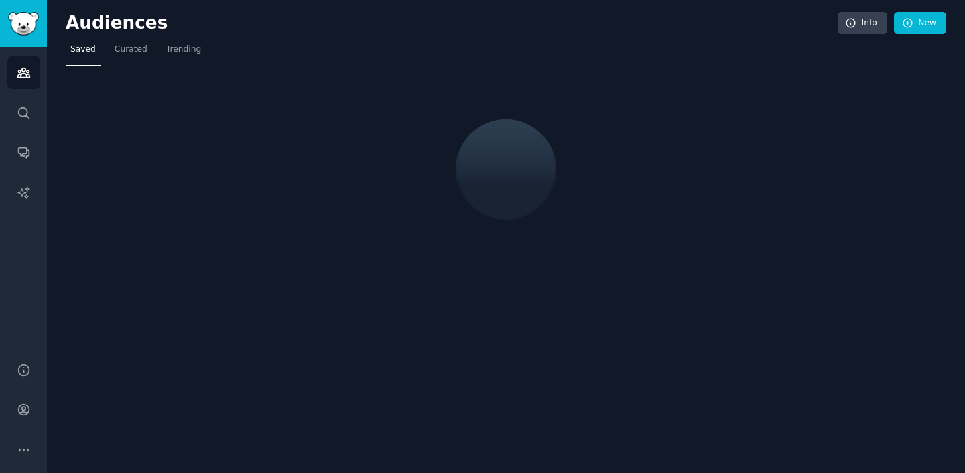 Image resolution: width=965 pixels, height=473 pixels. Describe the element at coordinates (920, 23) in the screenshot. I see `a: New` at that location.